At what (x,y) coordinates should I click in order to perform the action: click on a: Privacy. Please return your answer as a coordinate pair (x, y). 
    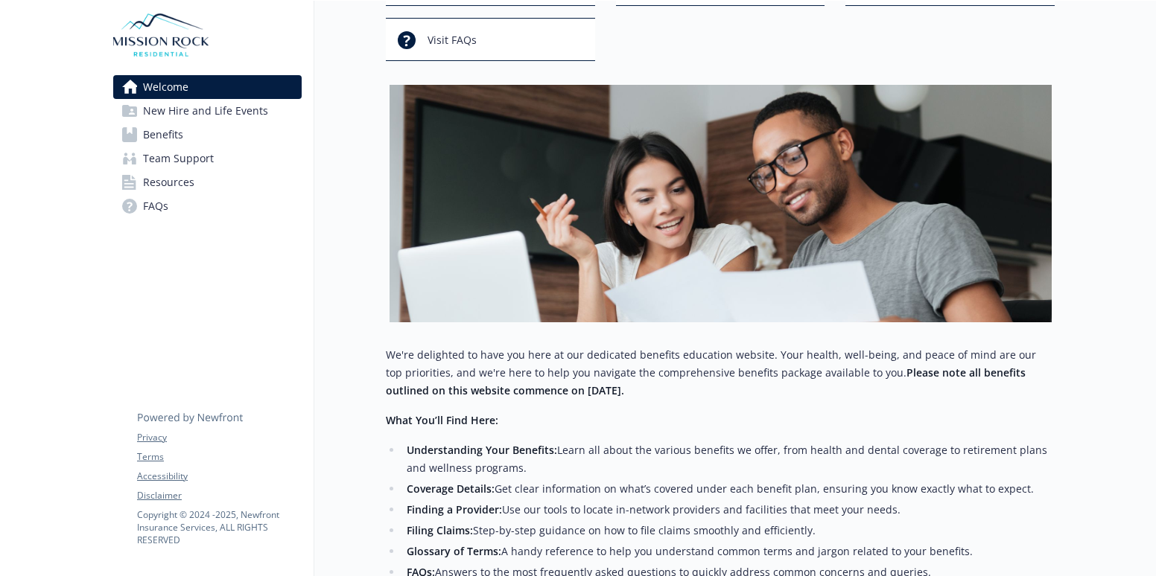
    Looking at the image, I should click on (219, 438).